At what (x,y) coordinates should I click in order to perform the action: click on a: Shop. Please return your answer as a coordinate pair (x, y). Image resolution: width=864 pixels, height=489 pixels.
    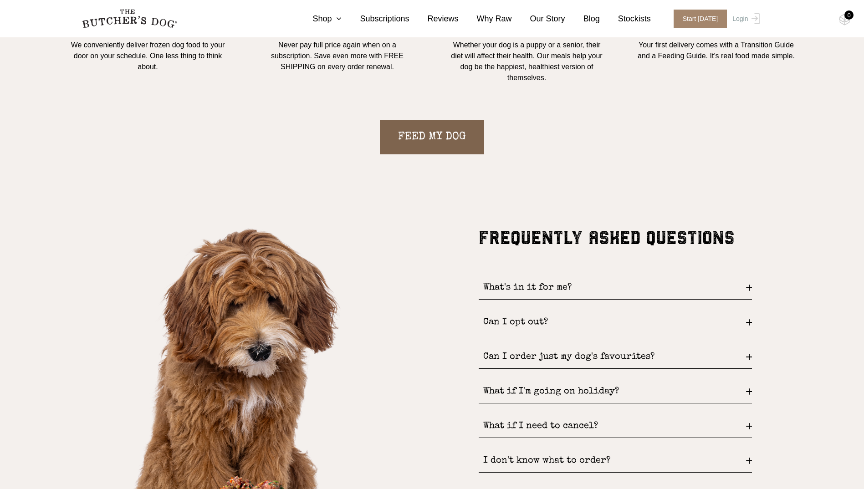
    Looking at the image, I should click on (318, 19).